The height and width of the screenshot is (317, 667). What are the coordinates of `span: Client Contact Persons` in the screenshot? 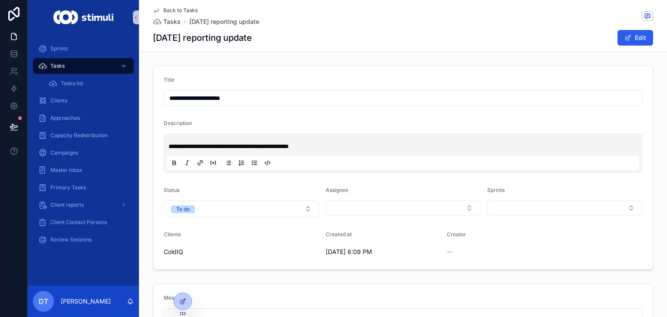 It's located at (79, 222).